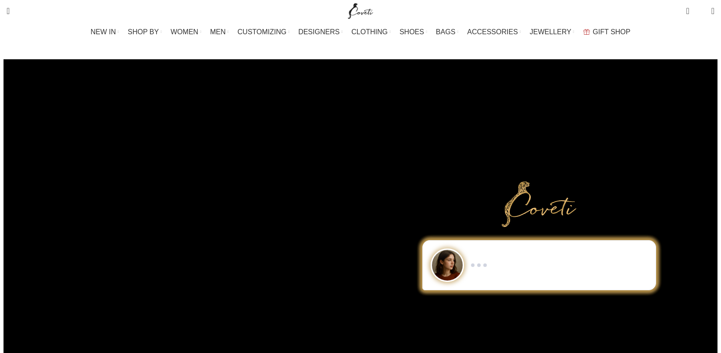 Image resolution: width=721 pixels, height=353 pixels. I want to click on a: DESIGNERS, so click(320, 32).